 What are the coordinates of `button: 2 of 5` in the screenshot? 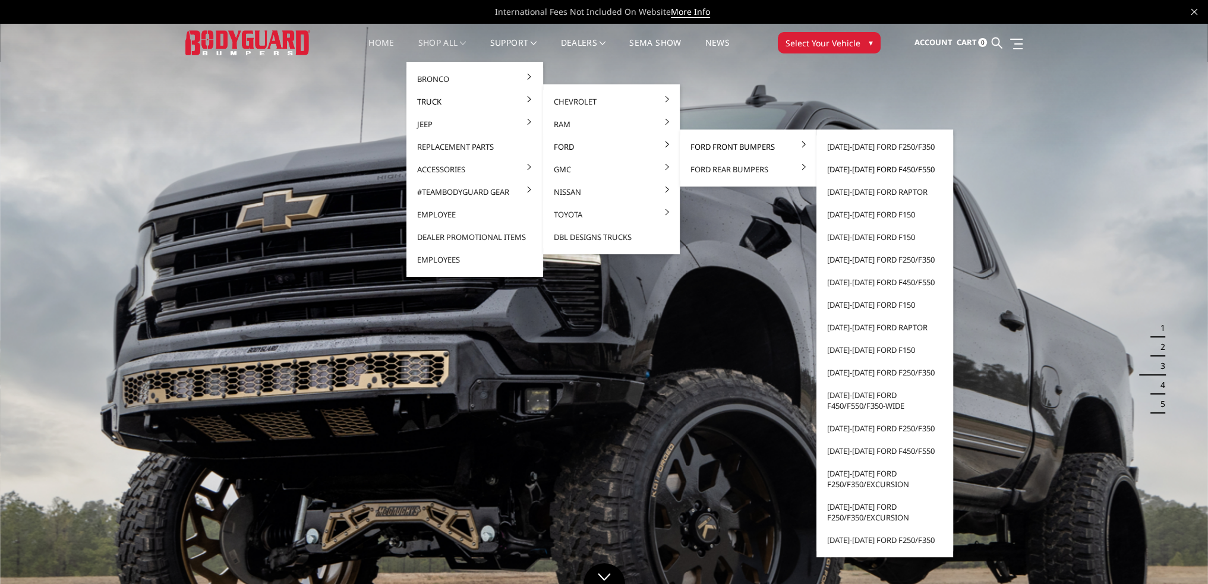 It's located at (1159, 347).